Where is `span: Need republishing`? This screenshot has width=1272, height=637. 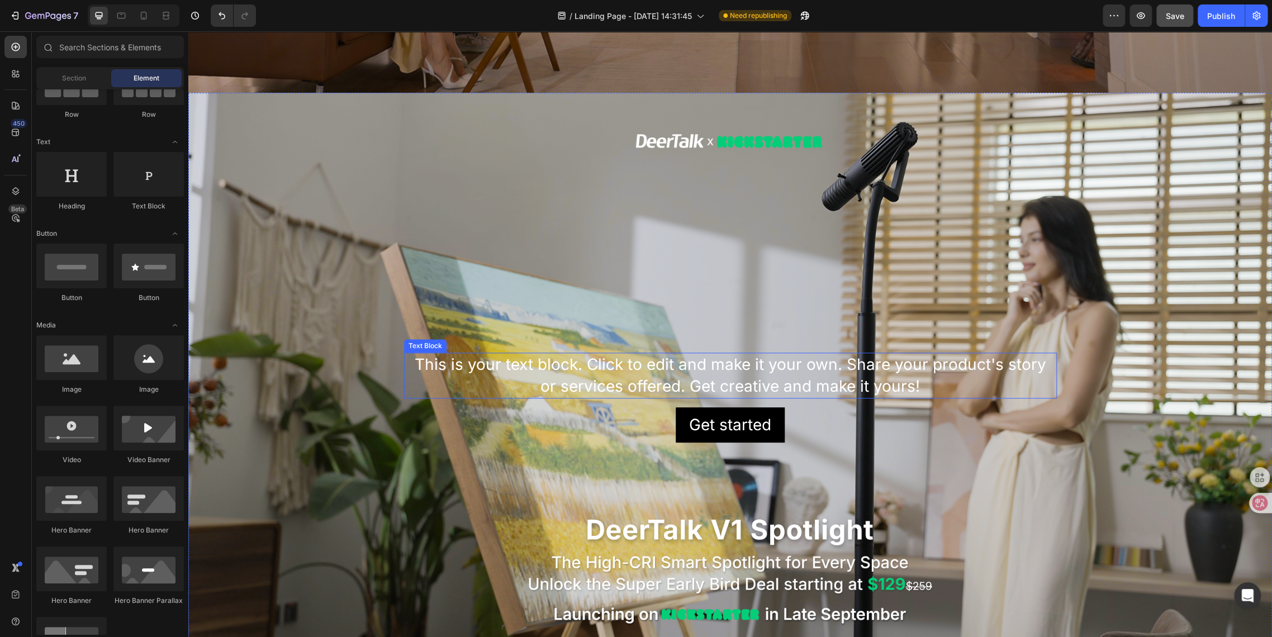
span: Need republishing is located at coordinates (759, 16).